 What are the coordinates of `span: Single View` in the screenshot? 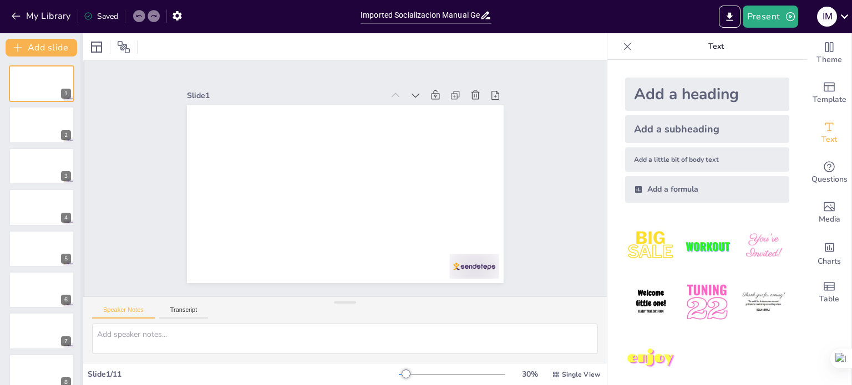 It's located at (581, 375).